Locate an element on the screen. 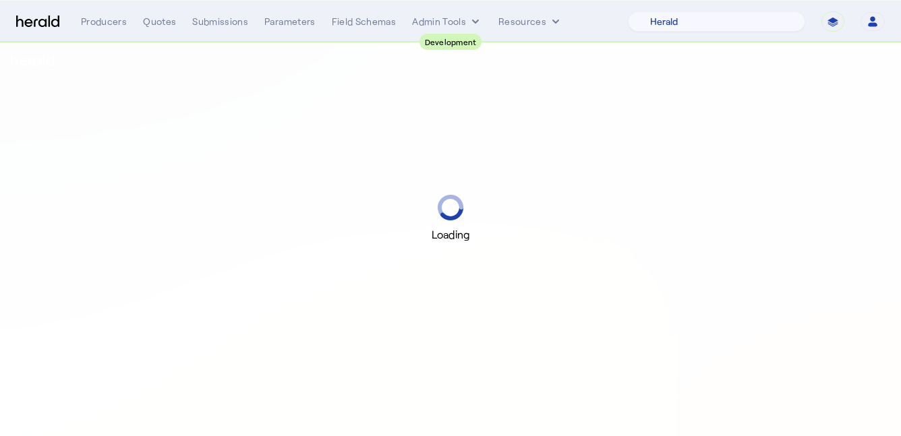  div: Development is located at coordinates (450, 42).